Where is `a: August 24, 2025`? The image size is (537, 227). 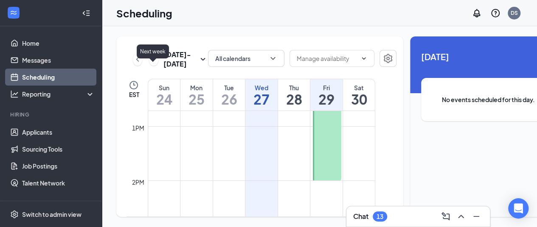
a: August 24, 2025 is located at coordinates (164, 95).